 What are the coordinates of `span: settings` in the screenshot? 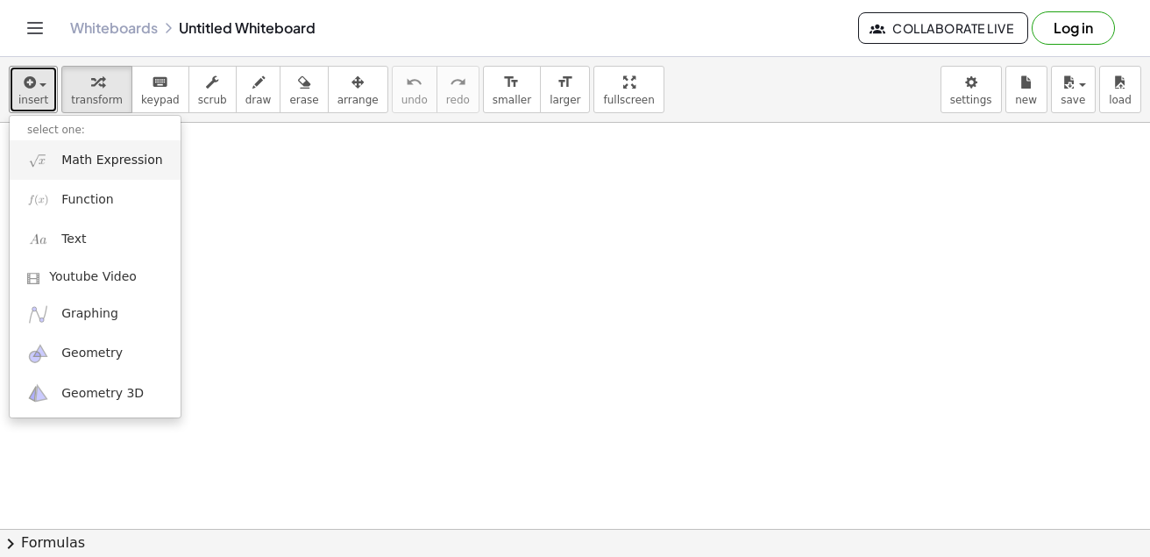 It's located at (971, 100).